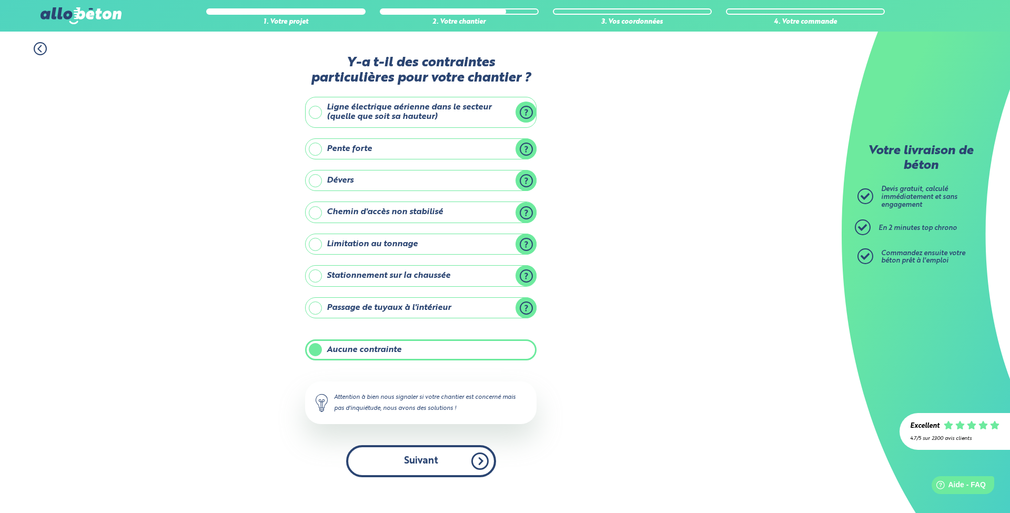 This screenshot has height=513, width=1010. Describe the element at coordinates (421, 71) in the screenshot. I see `label: Y-a t-il des contraintes particulières pour votre chantier ?` at that location.